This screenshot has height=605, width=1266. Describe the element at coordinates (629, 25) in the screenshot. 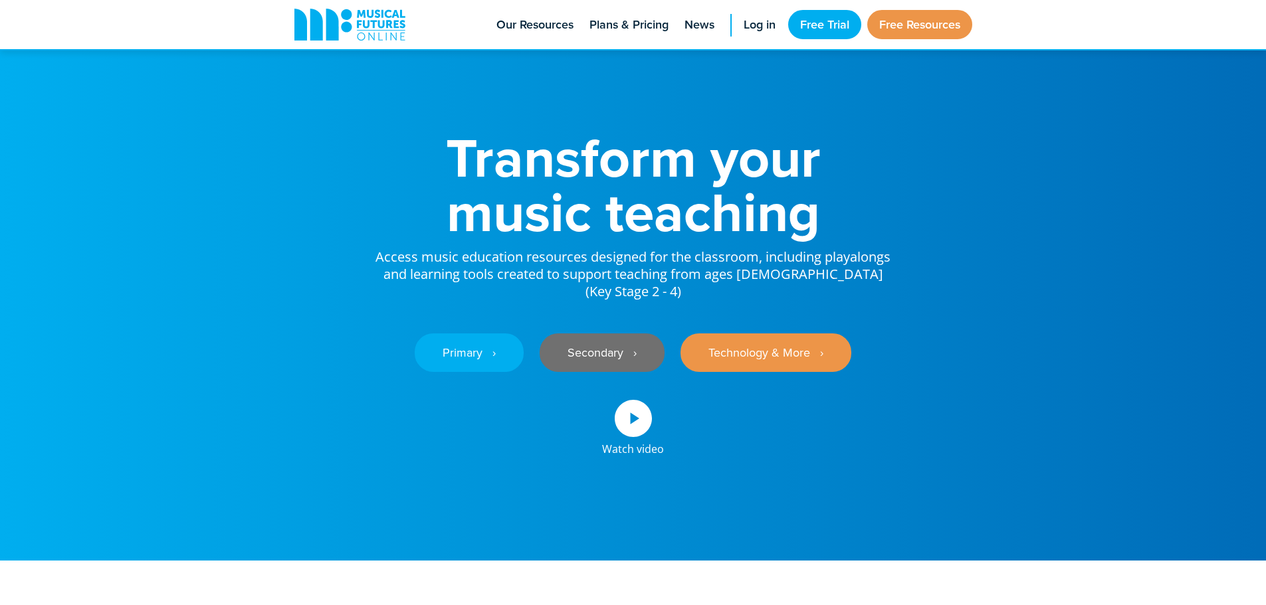

I see `span: Plans & Pricing` at that location.